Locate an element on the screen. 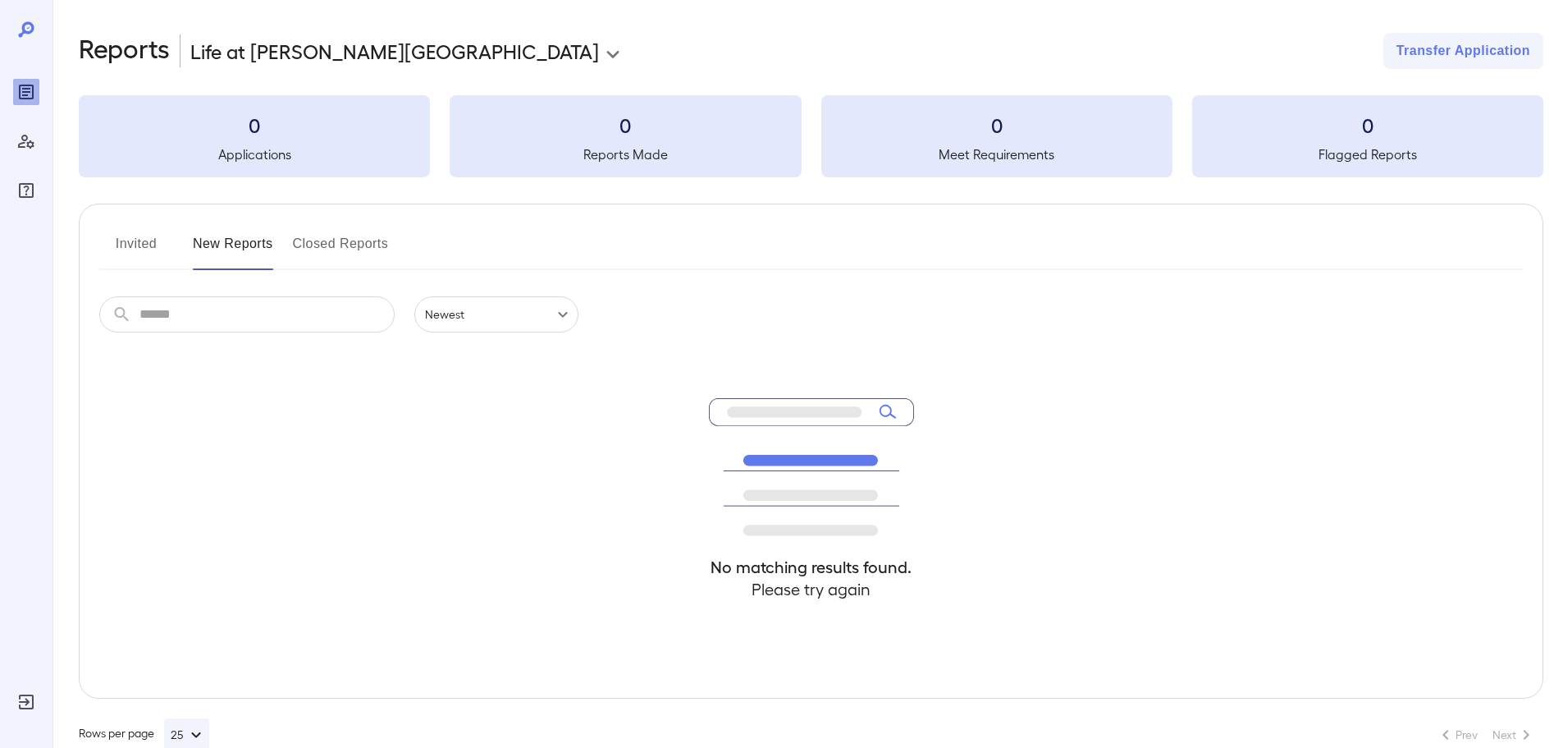 The image size is (1563, 748). div: Reports is located at coordinates (26, 92).